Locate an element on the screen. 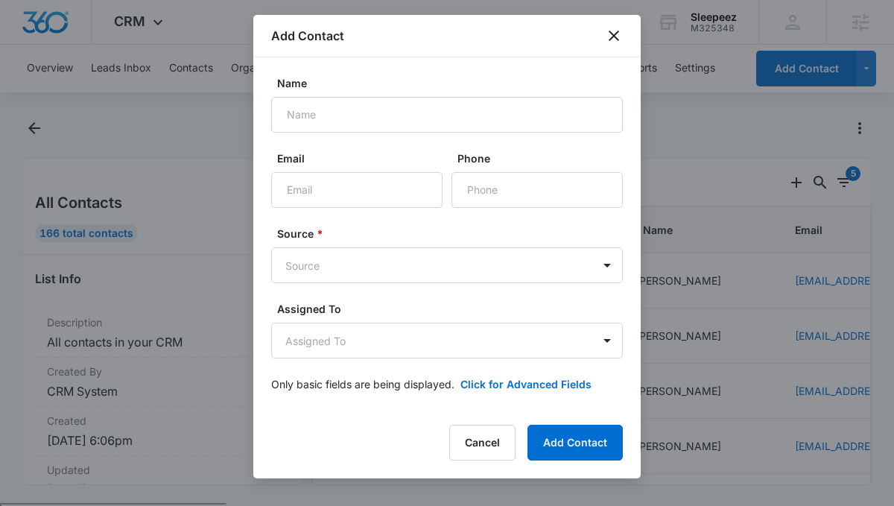 Image resolution: width=894 pixels, height=506 pixels. input: Email is located at coordinates (357, 190).